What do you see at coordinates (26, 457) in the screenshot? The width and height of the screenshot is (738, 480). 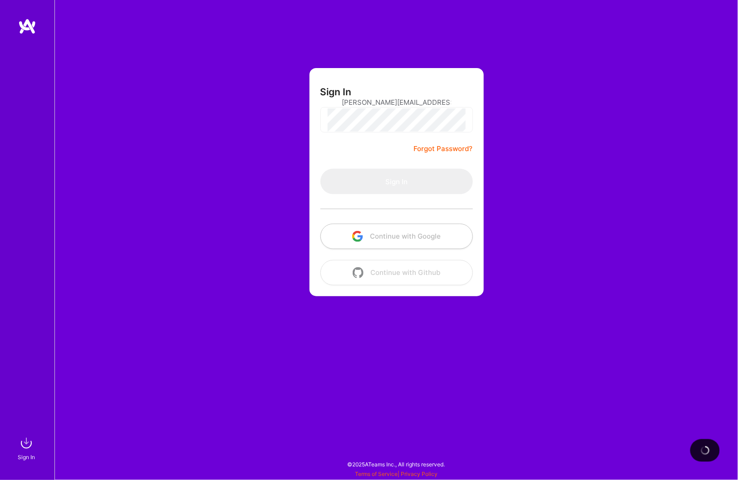 I see `div: Sign In` at bounding box center [26, 457].